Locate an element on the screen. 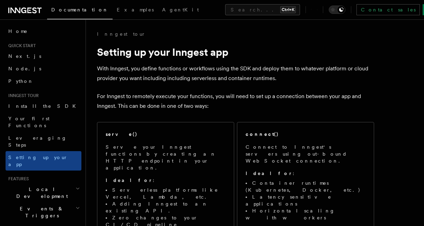 This screenshot has height=226, width=424. button: Local Development is located at coordinates (43, 193).